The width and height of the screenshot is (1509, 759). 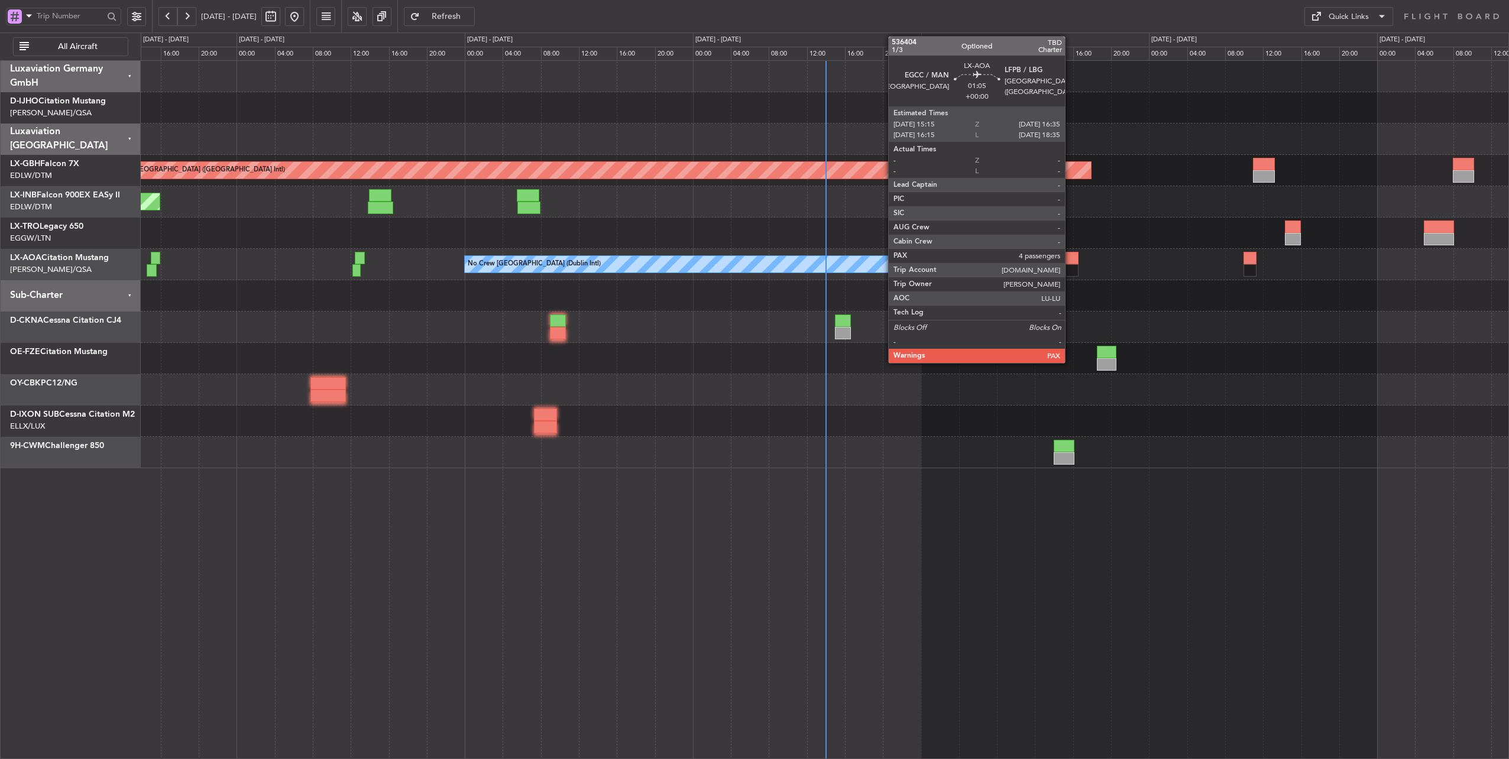 I want to click on a: 9H-CWMChallenger 850, so click(x=57, y=446).